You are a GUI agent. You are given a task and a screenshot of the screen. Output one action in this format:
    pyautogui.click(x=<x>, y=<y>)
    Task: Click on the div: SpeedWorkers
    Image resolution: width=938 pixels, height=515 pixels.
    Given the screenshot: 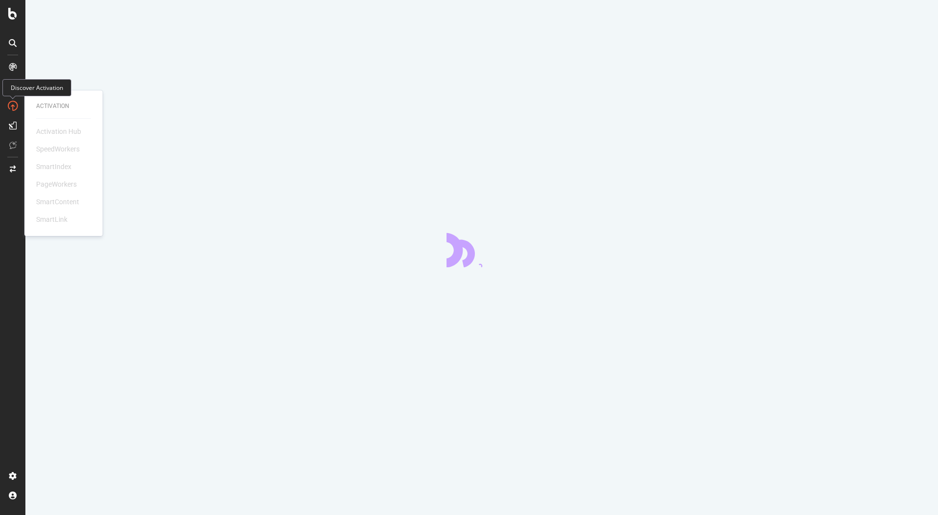 What is the action you would take?
    pyautogui.click(x=58, y=149)
    